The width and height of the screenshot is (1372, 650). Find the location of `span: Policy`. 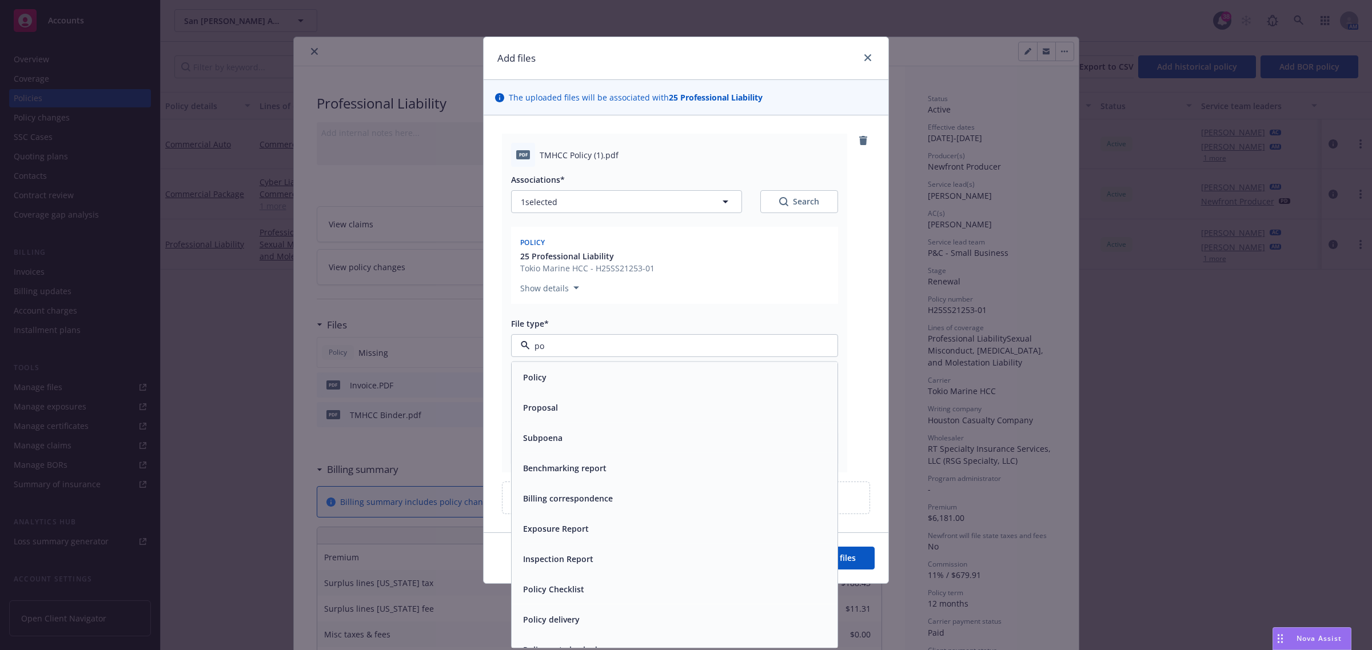

span: Policy is located at coordinates (534, 377).